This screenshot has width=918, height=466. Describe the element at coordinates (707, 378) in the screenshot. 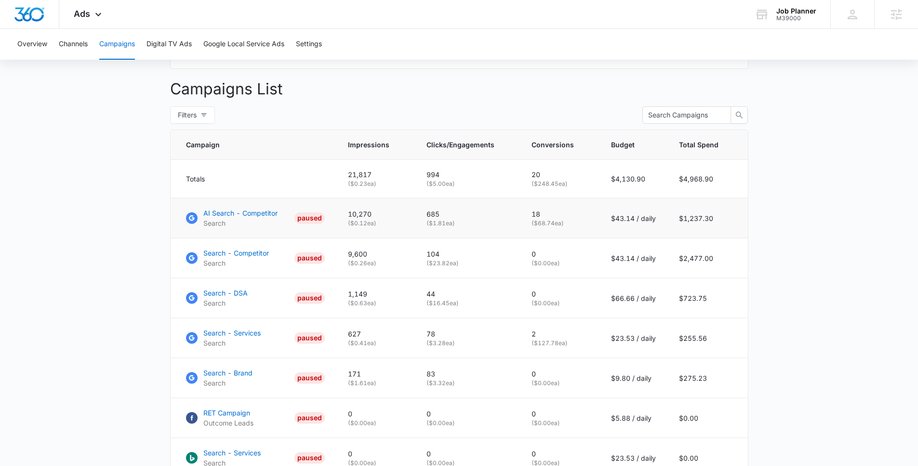

I see `td: $275.23` at that location.